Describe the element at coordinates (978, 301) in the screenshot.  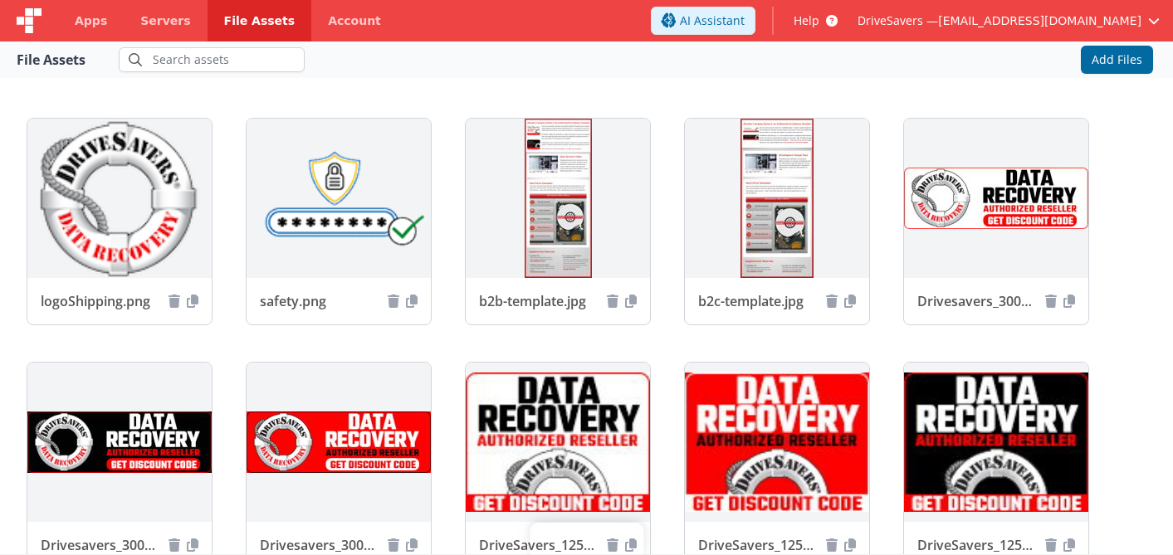
I see `span: Drivesavers_300x100_2.jpg` at that location.